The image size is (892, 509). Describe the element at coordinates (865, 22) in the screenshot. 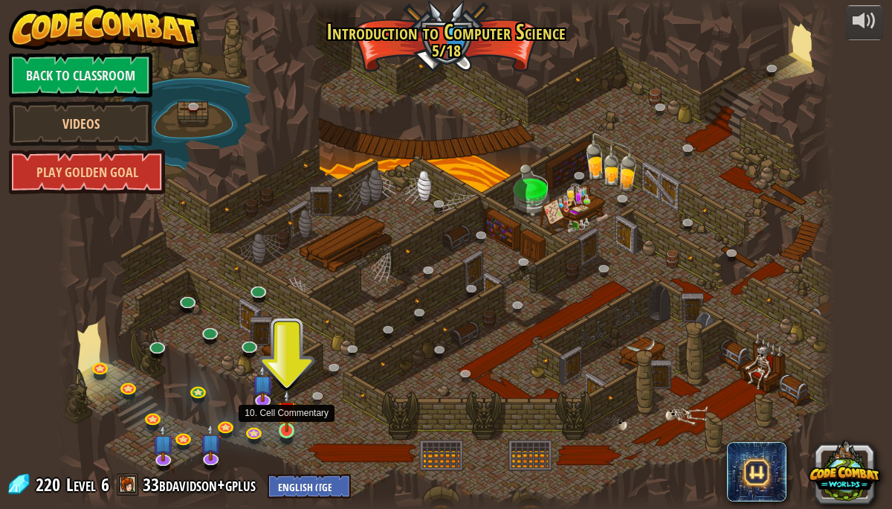

I see `button: Adjust volume` at that location.